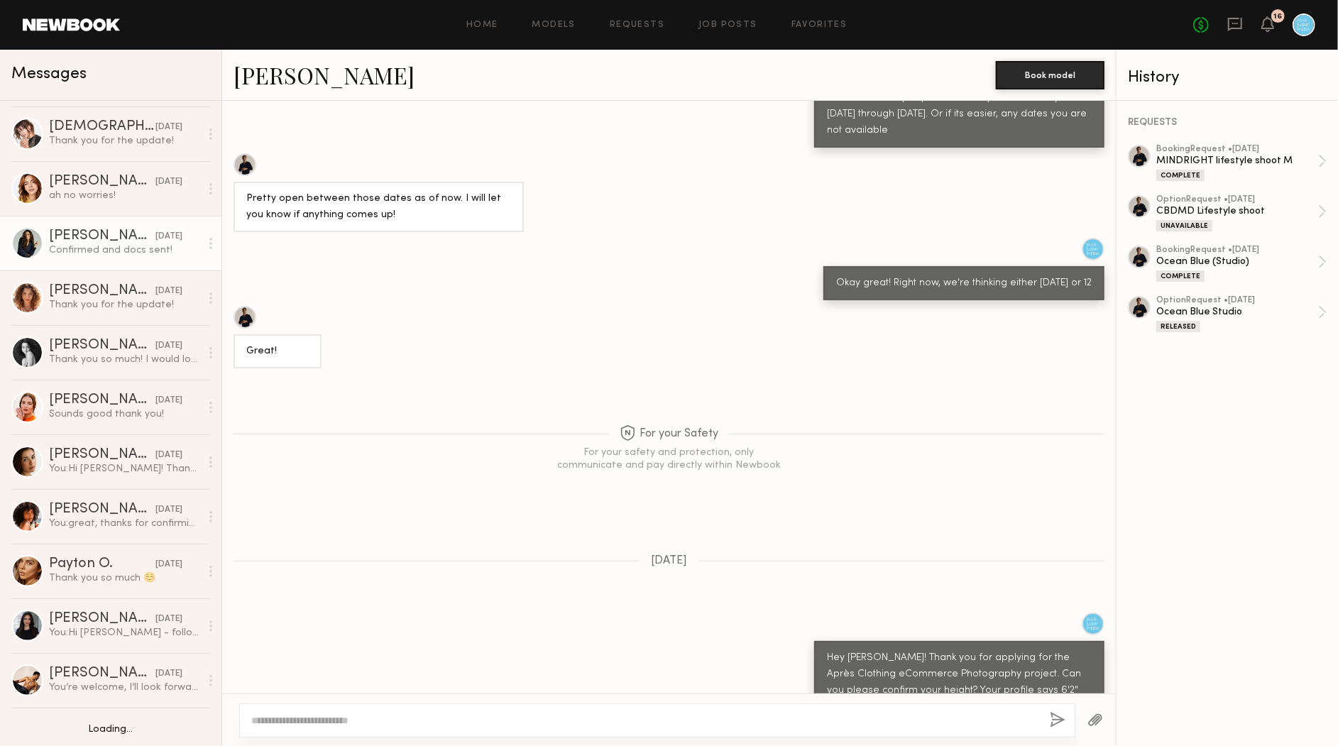 The width and height of the screenshot is (1338, 746). Describe the element at coordinates (637, 25) in the screenshot. I see `a: Requests` at that location.